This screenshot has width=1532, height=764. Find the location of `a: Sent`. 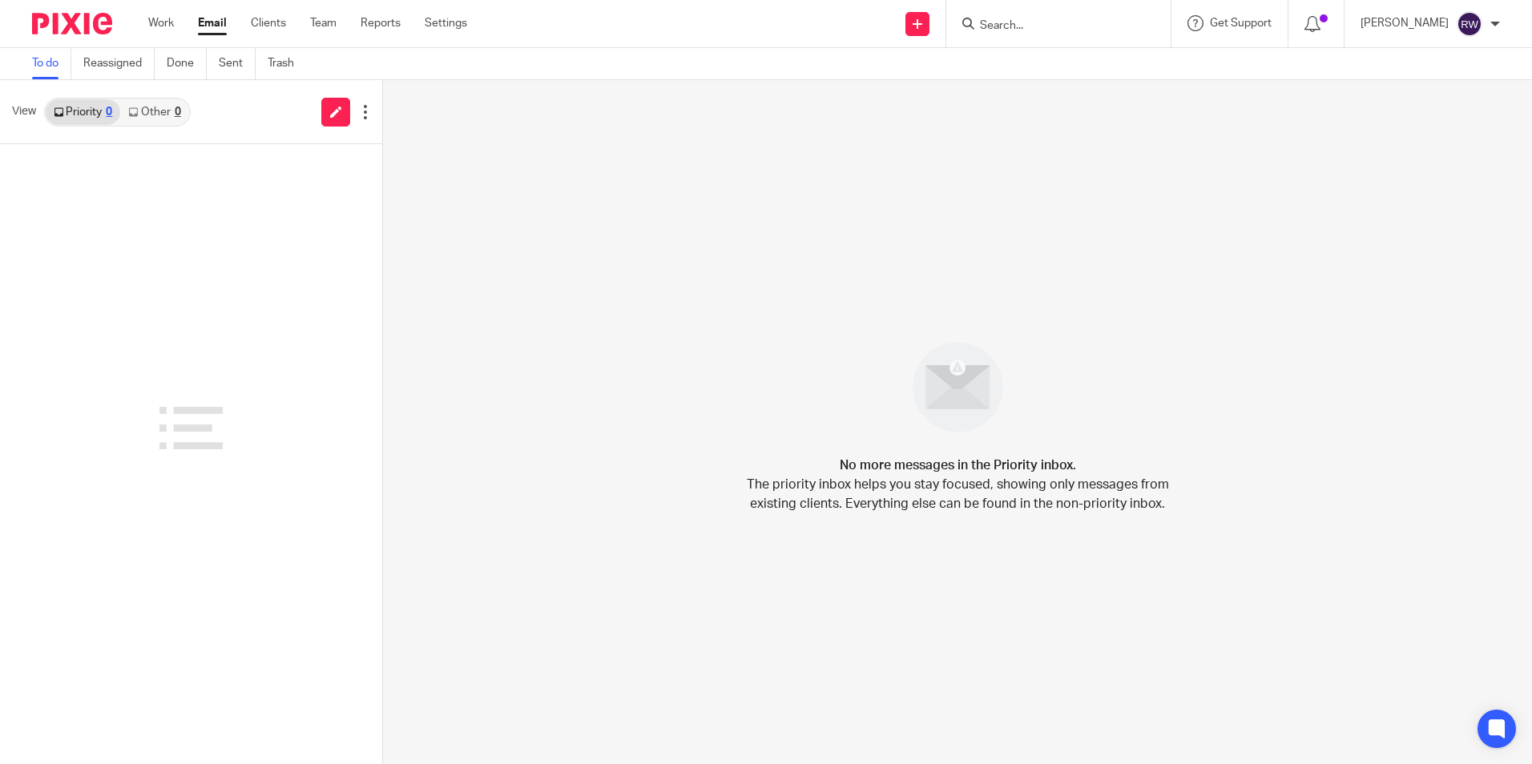

a: Sent is located at coordinates (237, 63).